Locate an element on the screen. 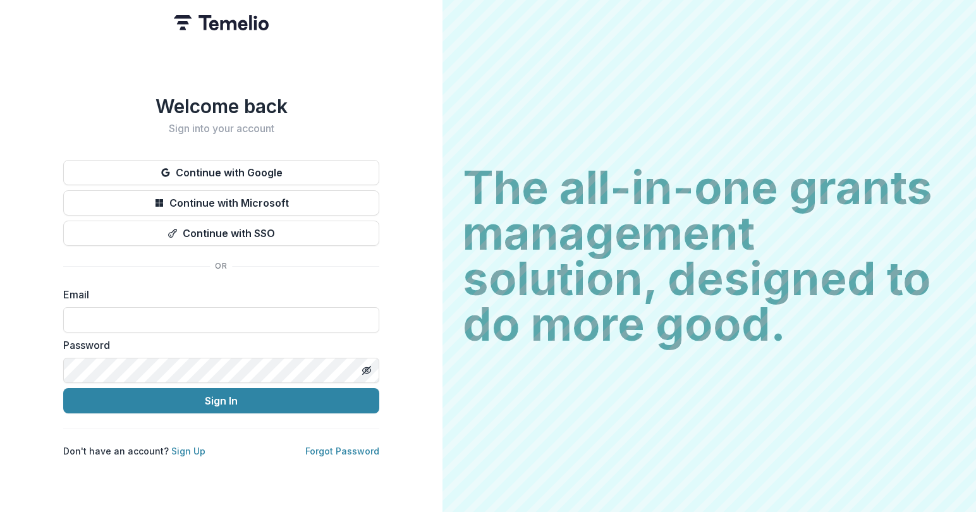  label: Email is located at coordinates (217, 295).